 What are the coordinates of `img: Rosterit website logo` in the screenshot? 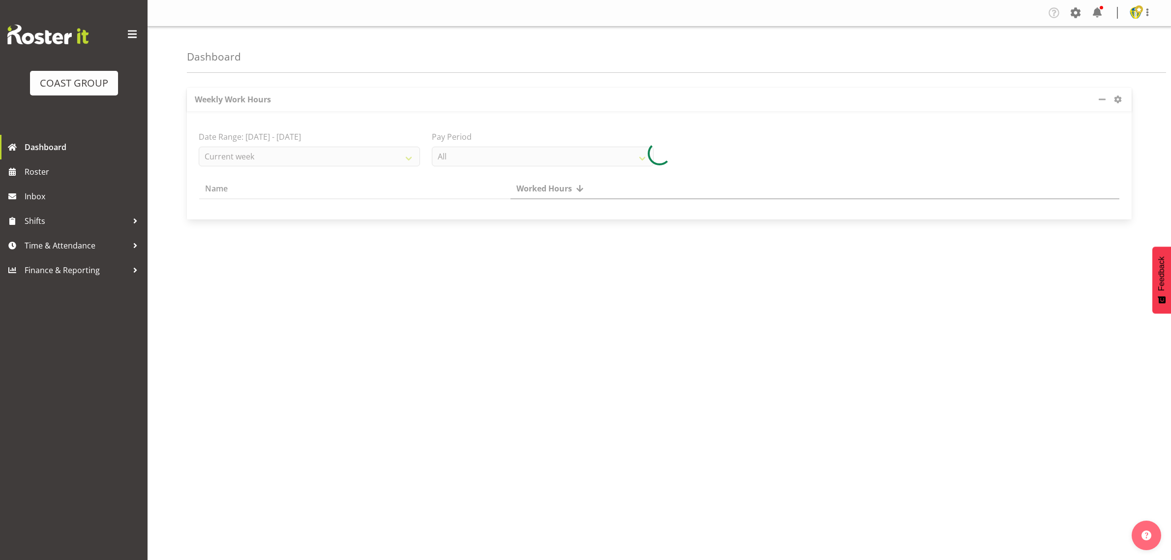 It's located at (48, 34).